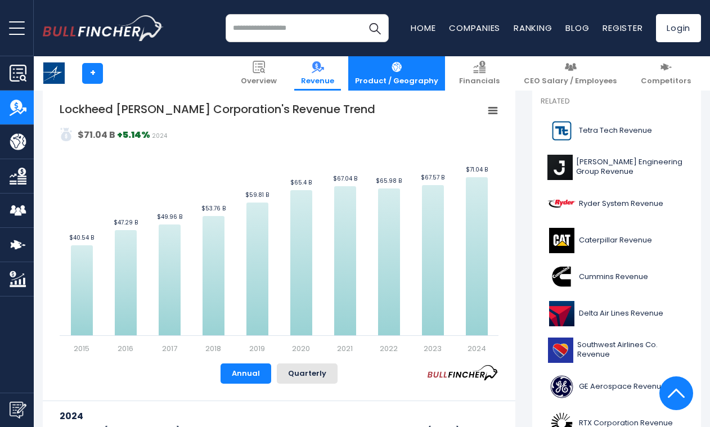 This screenshot has height=427, width=710. What do you see at coordinates (103, 28) in the screenshot?
I see `img: bullfincher logo` at bounding box center [103, 28].